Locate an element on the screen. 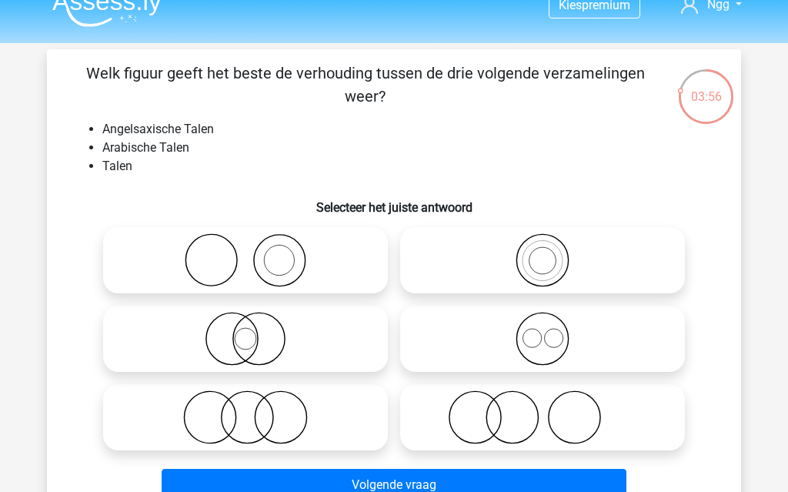  li: Angelsaxische Talen is located at coordinates (410, 129).